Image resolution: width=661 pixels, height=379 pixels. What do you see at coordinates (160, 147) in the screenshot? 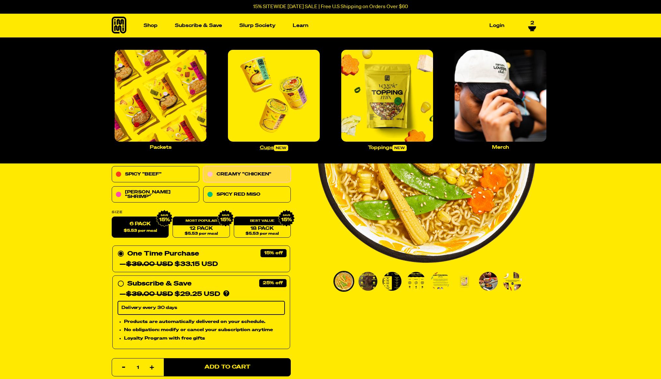
I see `p: Packets` at bounding box center [160, 147].